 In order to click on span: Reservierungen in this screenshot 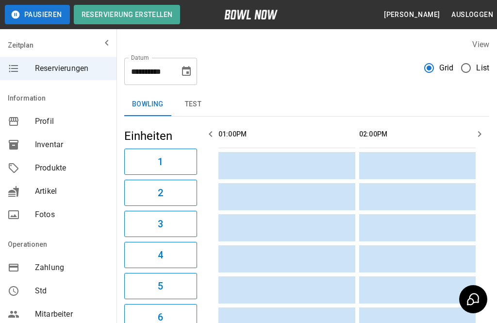, I will do `click(72, 68)`.